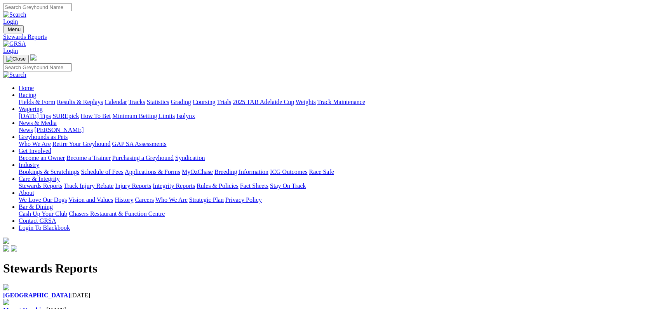 The height and width of the screenshot is (309, 653). Describe the element at coordinates (80, 102) in the screenshot. I see `a: Results & Replays` at that location.